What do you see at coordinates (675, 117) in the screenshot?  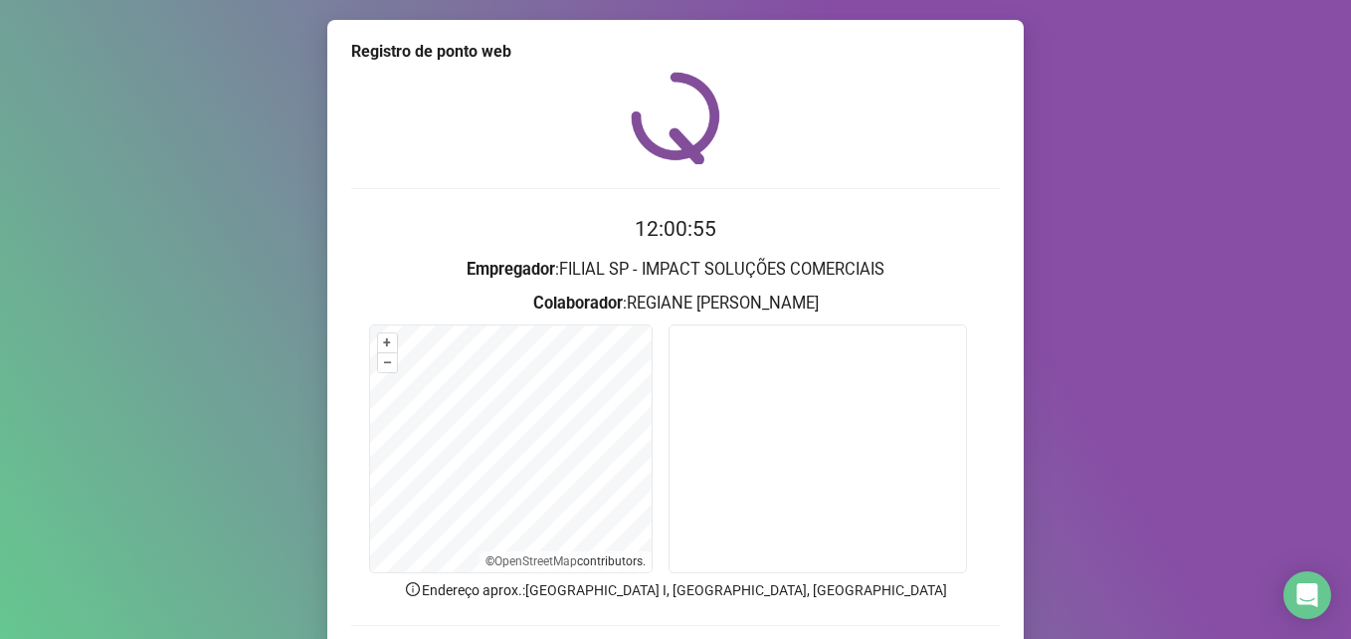 I see `img: QRPoint` at bounding box center [675, 117].